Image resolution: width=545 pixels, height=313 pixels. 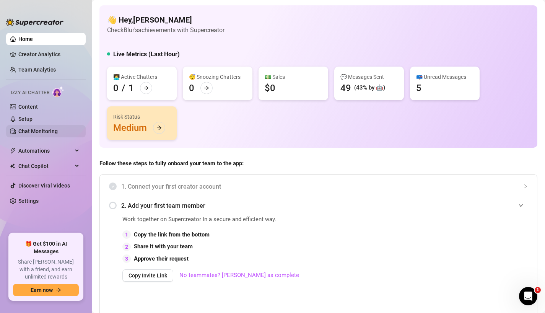 I want to click on span: Work together on Supercreator in a secure and efficient way., so click(x=239, y=220).